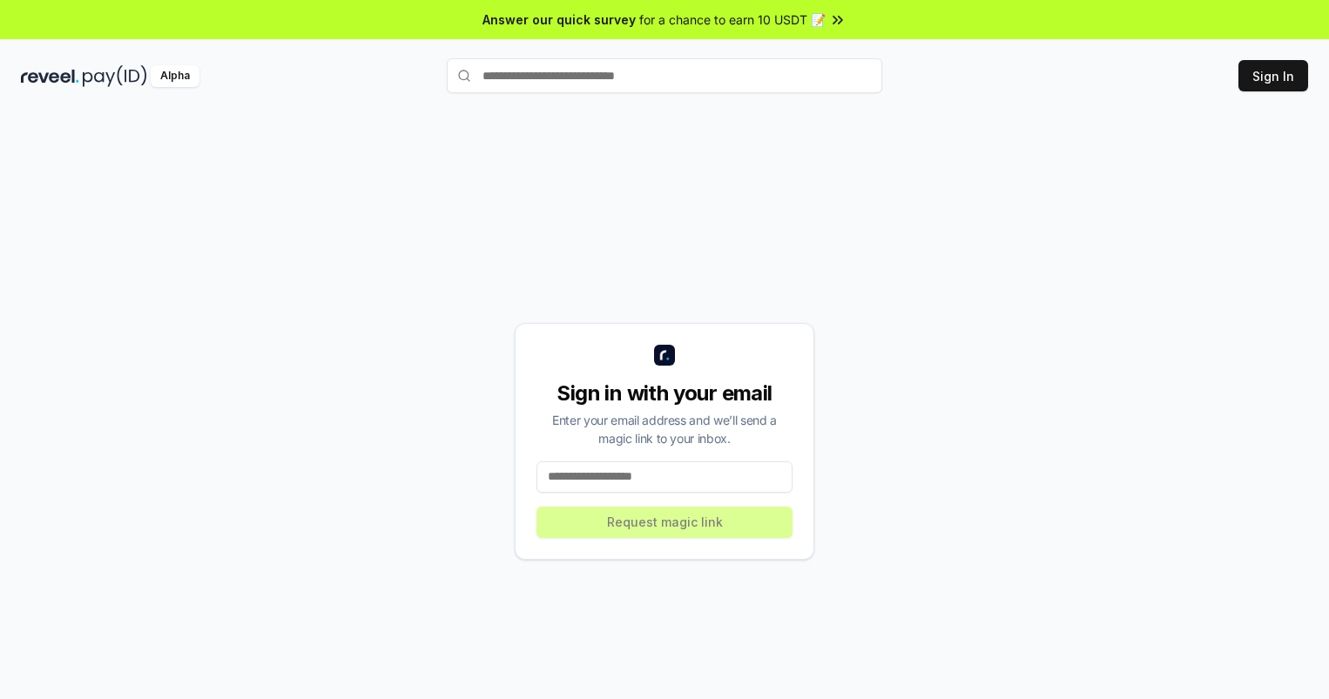  I want to click on div: Enter your email address and we’ll send a magic link to your inbox., so click(665, 429).